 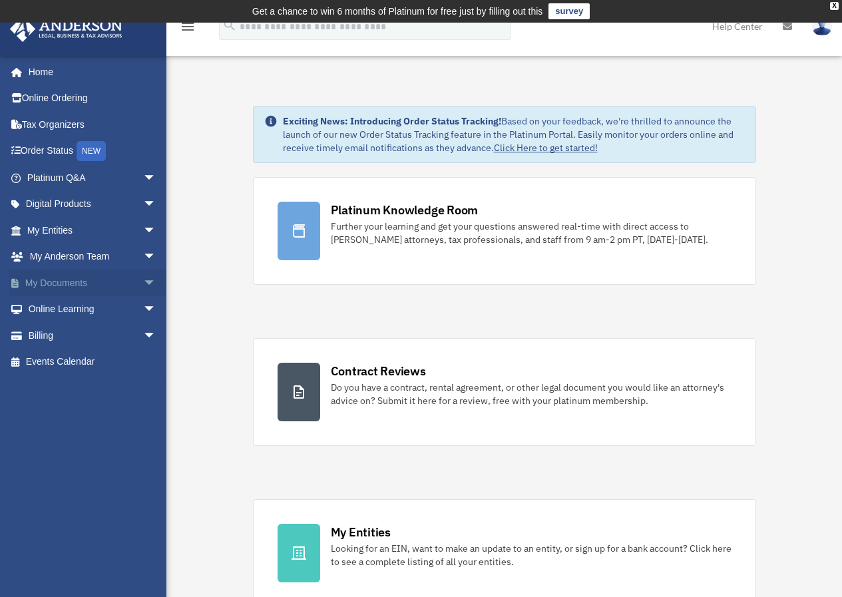 I want to click on a: Platinum Q&Aarrow_drop_down, so click(x=92, y=178).